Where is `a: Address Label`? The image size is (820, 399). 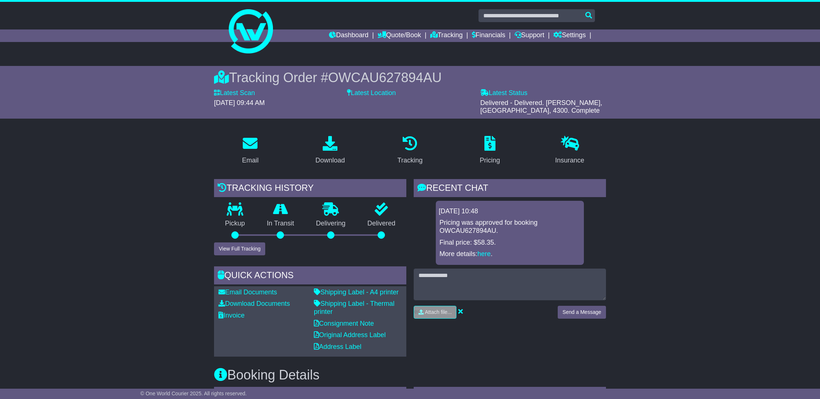 a: Address Label is located at coordinates (337, 346).